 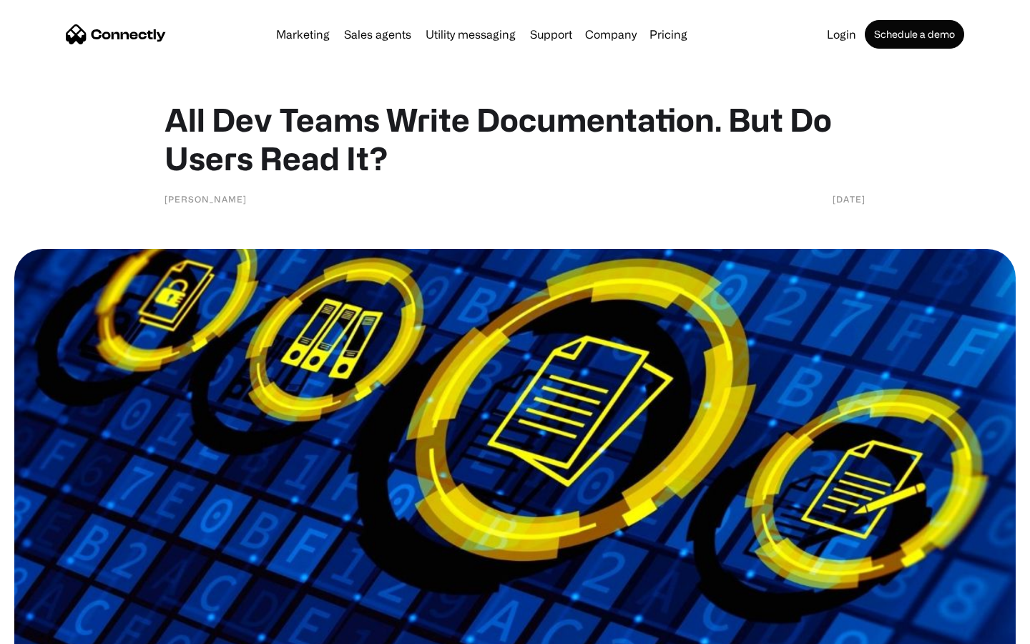 I want to click on h1: All Dev Teams Write Documentation. But Do Users Read It?, so click(x=515, y=139).